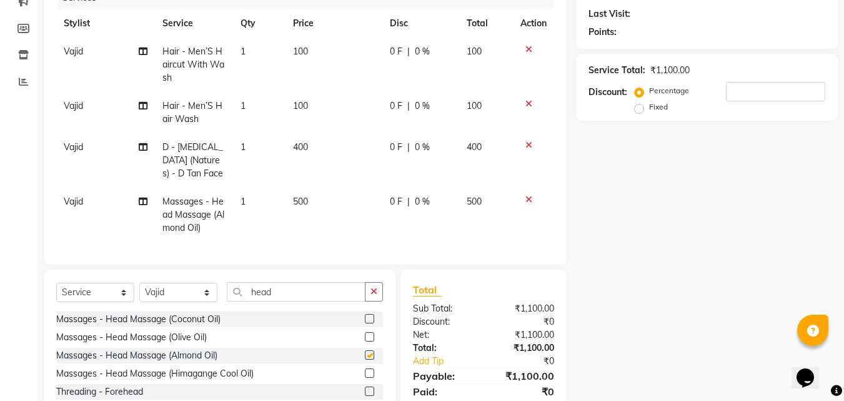 Image resolution: width=844 pixels, height=401 pixels. What do you see at coordinates (602, 32) in the screenshot?
I see `div: Points:` at bounding box center [602, 32].